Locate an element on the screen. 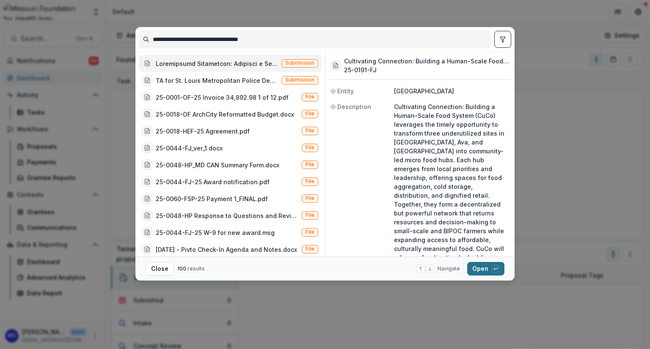 This screenshot has height=349, width=650. div: 25-0018-HEF-25 Agreement.pdf is located at coordinates (203, 131).